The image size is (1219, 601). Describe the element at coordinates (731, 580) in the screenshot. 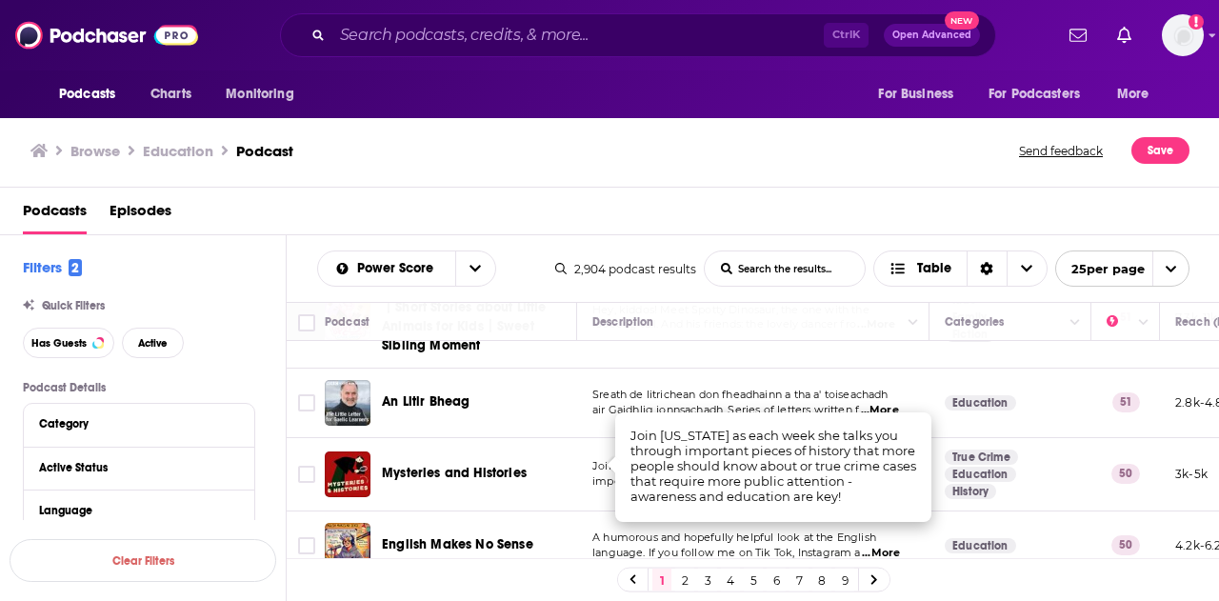

I see `a: 4` at that location.